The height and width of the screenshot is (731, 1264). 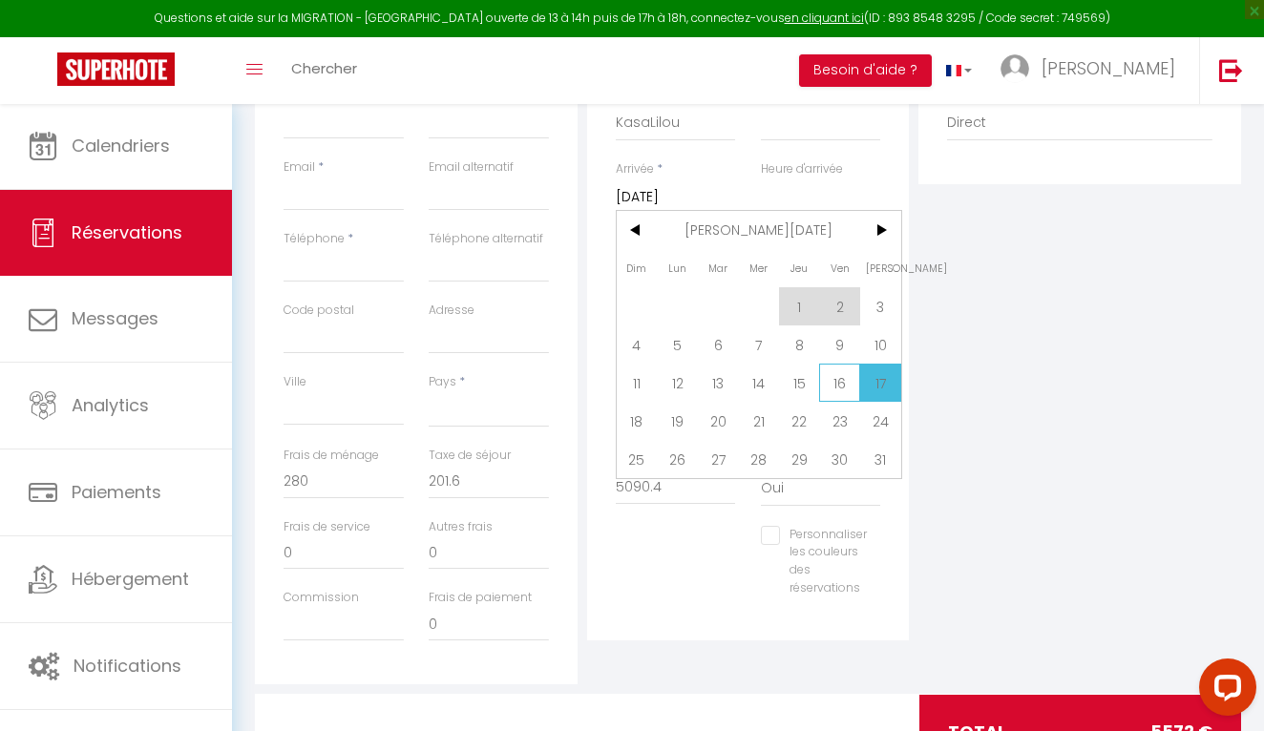 What do you see at coordinates (130, 579) in the screenshot?
I see `span: Hébergement` at bounding box center [130, 579].